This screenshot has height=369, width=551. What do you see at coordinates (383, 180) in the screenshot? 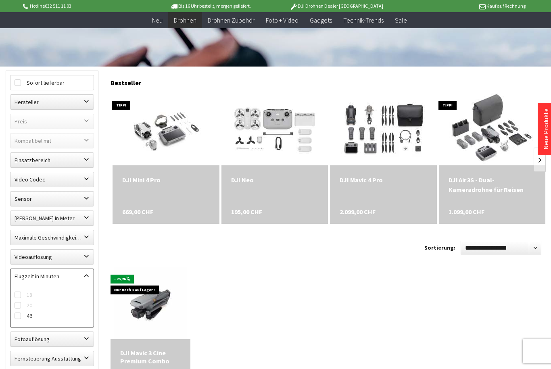
I see `div: DJI Mavic 4 Pro` at bounding box center [383, 180].